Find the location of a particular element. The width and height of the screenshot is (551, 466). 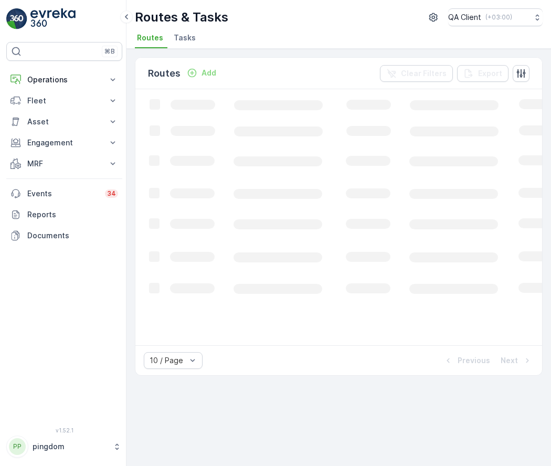

img: logo is located at coordinates (17, 19).